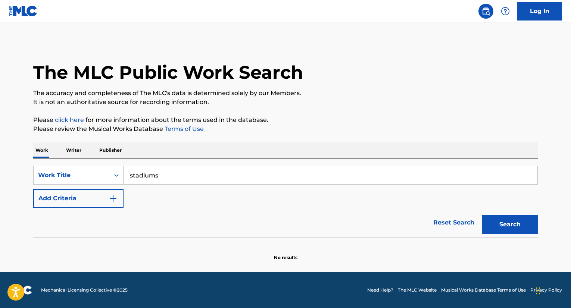 This screenshot has width=571, height=308. I want to click on form: Search Form, so click(286, 202).